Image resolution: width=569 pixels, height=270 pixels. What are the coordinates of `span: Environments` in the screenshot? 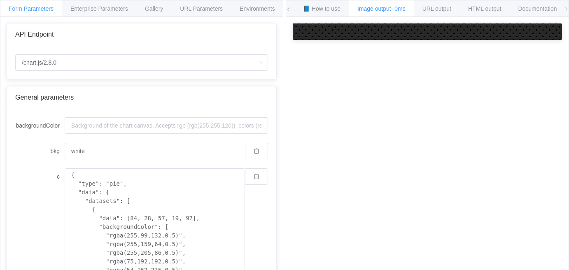 It's located at (257, 9).